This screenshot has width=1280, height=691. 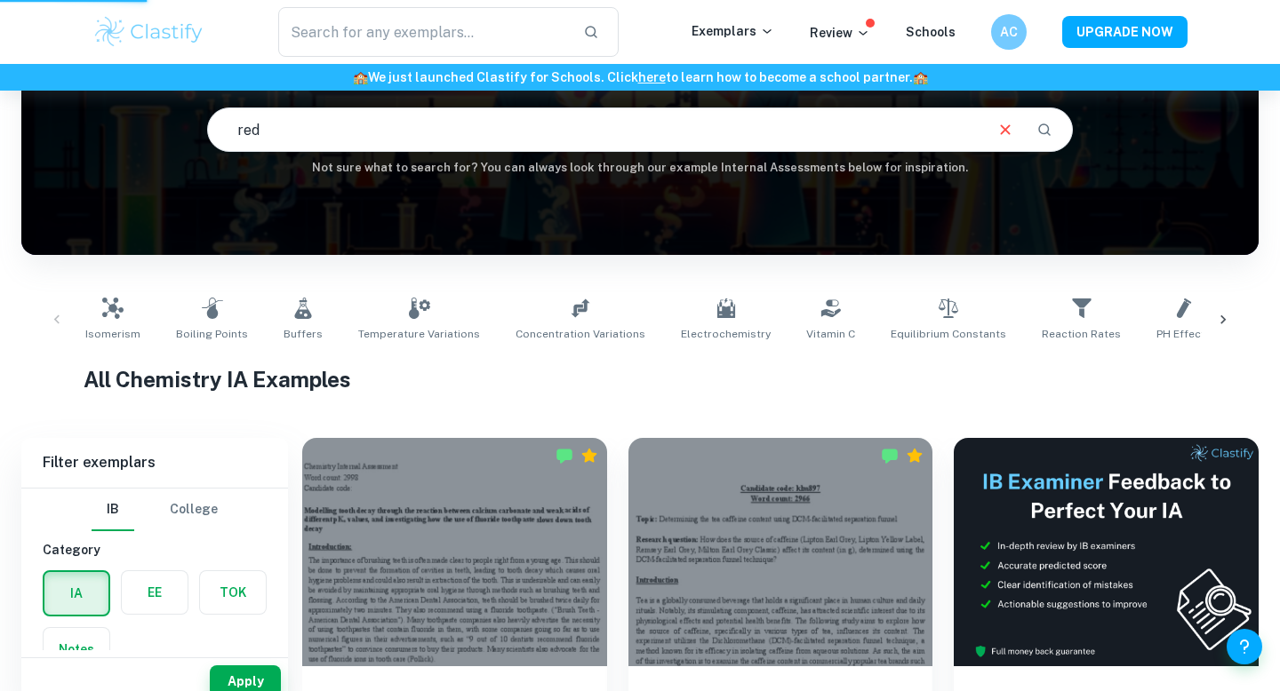 What do you see at coordinates (1005, 130) in the screenshot?
I see `button: Clear` at bounding box center [1005, 130].